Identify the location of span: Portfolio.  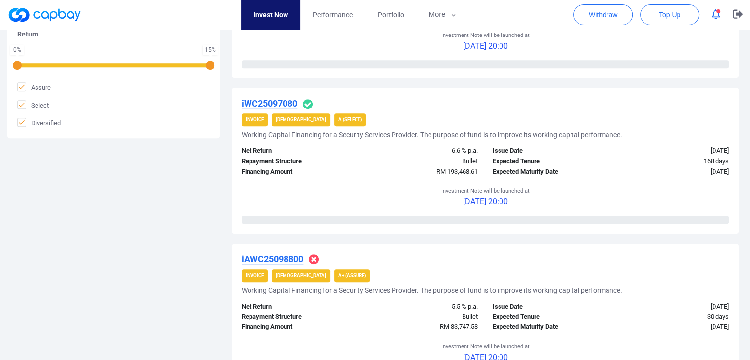
(391, 15).